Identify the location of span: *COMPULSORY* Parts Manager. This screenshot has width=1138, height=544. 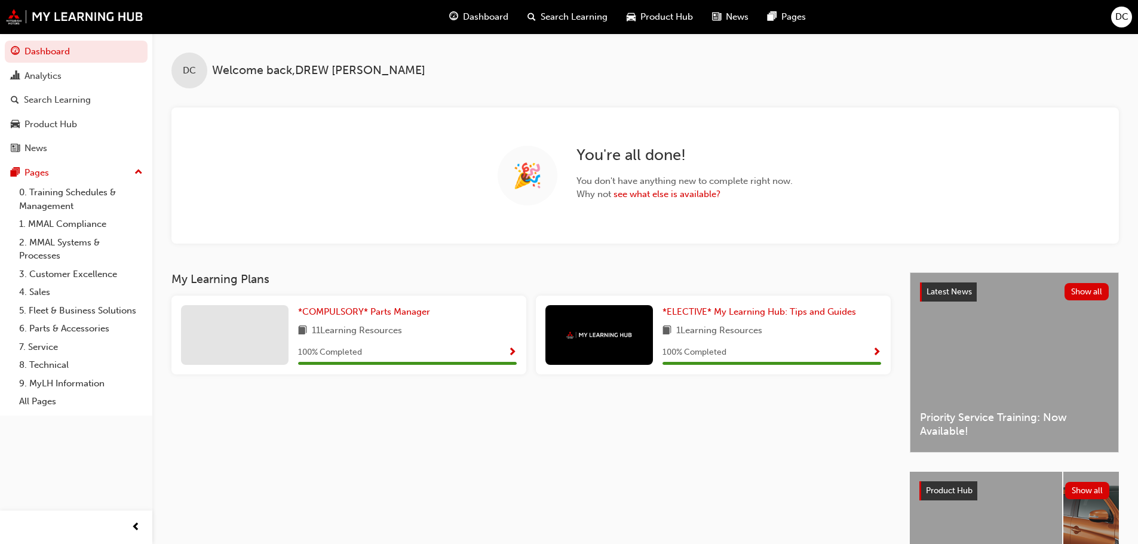
(364, 312).